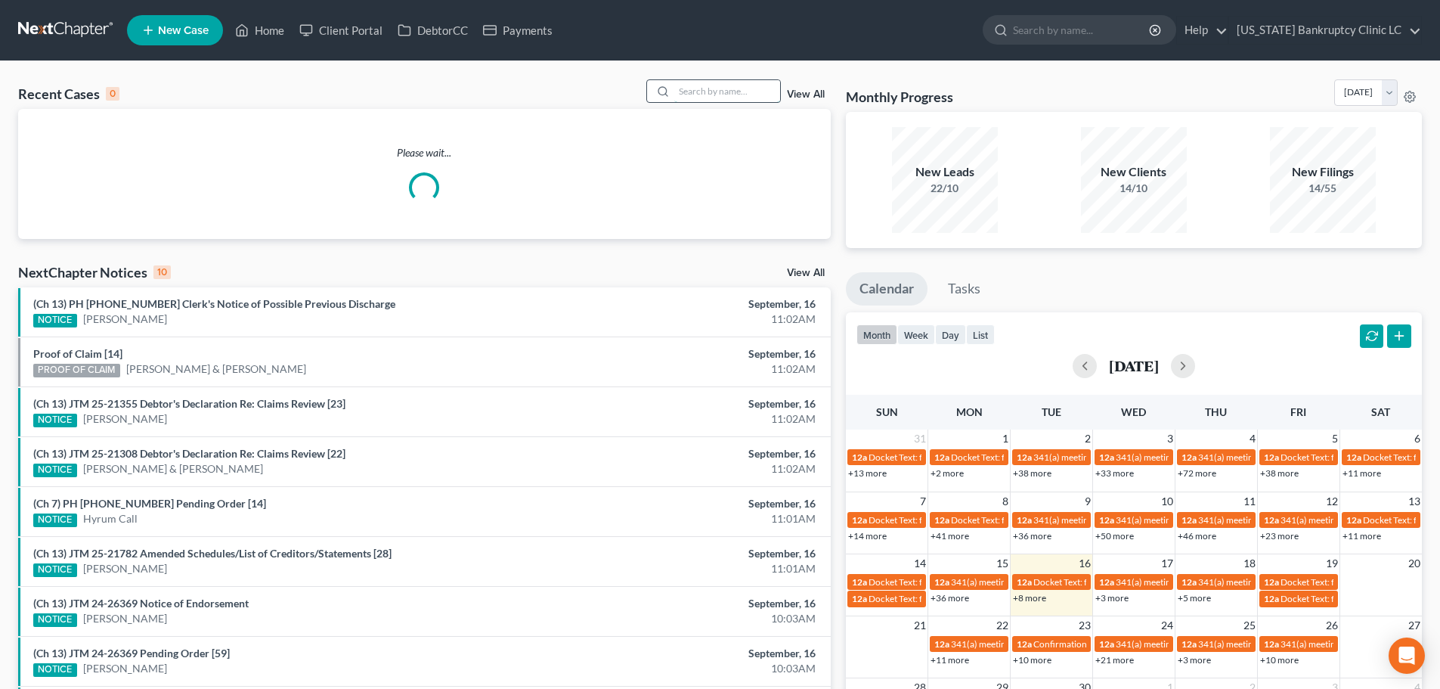  I want to click on a: +46 more, so click(1197, 535).